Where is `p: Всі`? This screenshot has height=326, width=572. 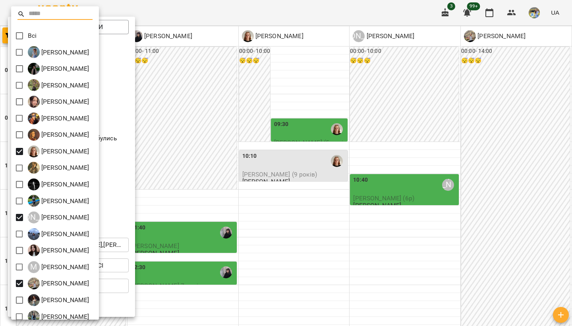 p: Всі is located at coordinates (32, 36).